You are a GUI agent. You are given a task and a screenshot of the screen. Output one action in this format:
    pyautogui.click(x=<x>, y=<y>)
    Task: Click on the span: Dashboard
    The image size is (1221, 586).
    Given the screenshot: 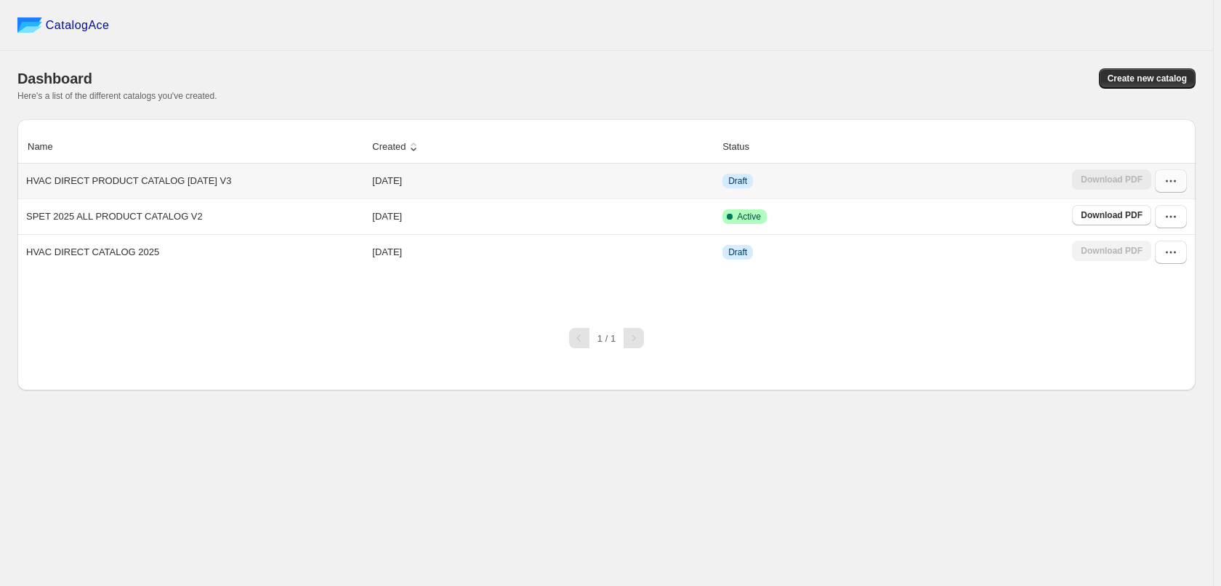 What is the action you would take?
    pyautogui.click(x=55, y=79)
    